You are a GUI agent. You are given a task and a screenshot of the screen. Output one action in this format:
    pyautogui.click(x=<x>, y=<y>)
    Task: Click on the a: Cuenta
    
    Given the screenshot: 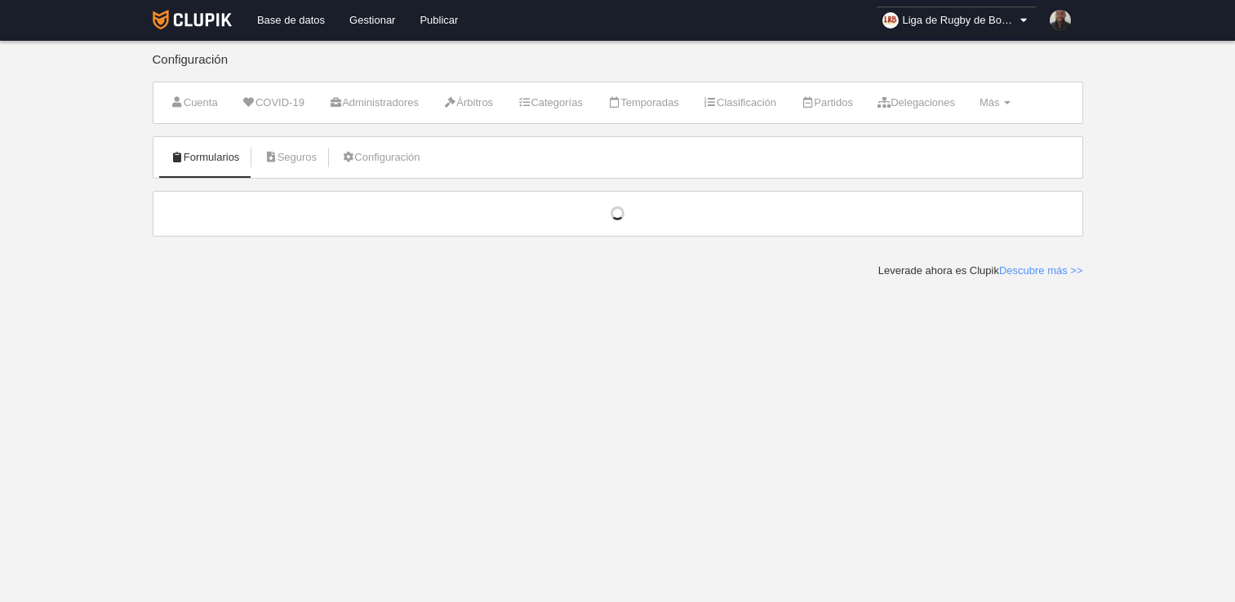 What is the action you would take?
    pyautogui.click(x=194, y=103)
    